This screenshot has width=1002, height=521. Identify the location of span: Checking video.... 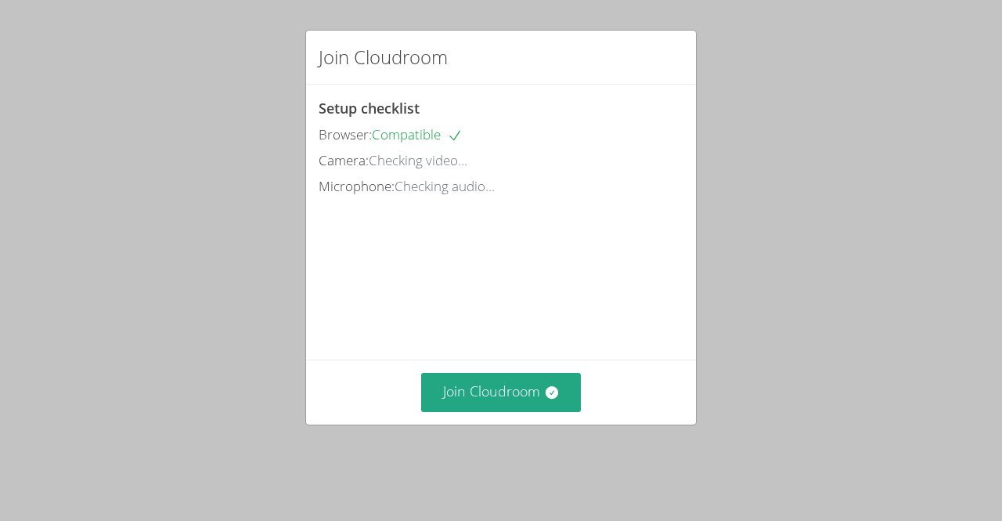
(418, 160).